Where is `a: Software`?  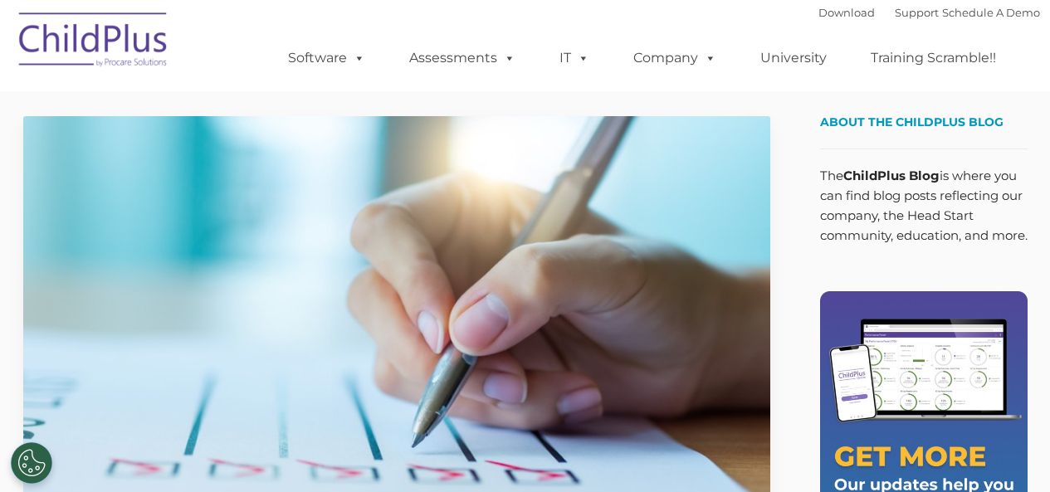 a: Software is located at coordinates (326, 58).